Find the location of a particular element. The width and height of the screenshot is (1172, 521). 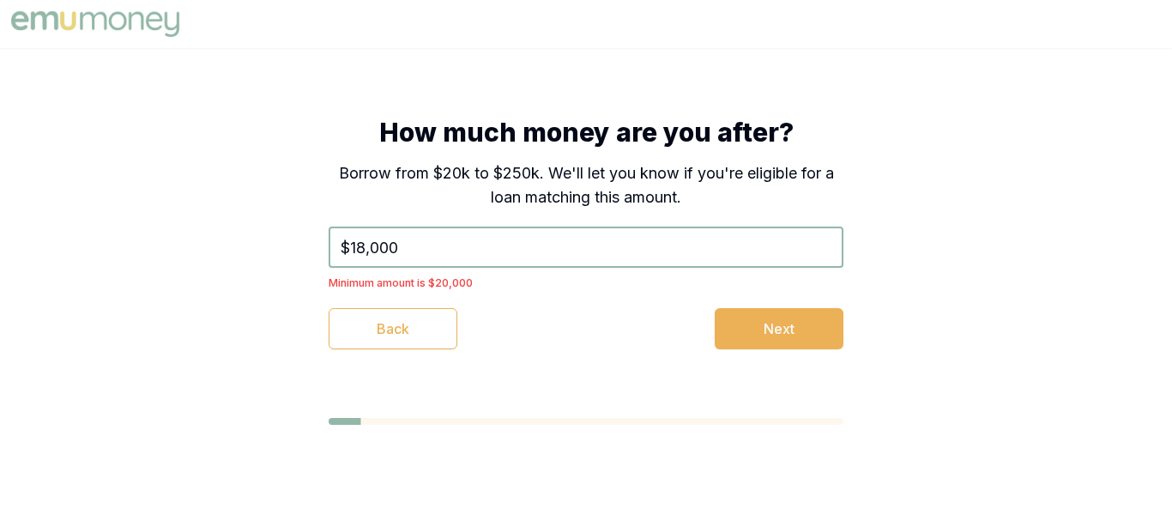

button: Back is located at coordinates (393, 329).